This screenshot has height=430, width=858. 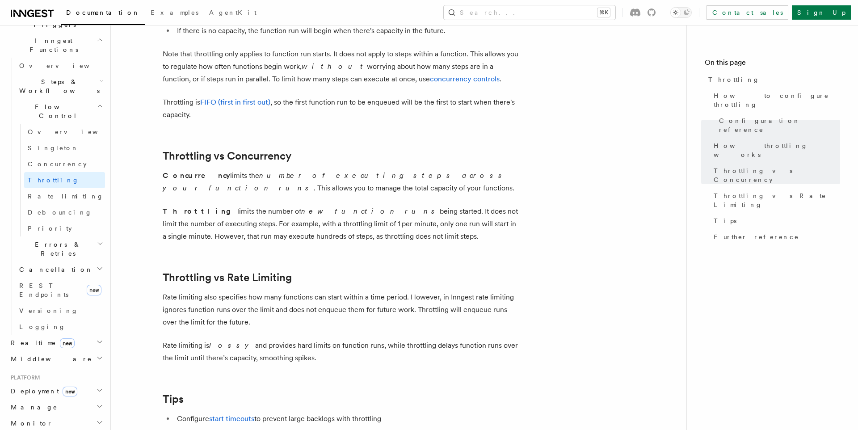 I want to click on span: Errors & Retries, so click(x=56, y=249).